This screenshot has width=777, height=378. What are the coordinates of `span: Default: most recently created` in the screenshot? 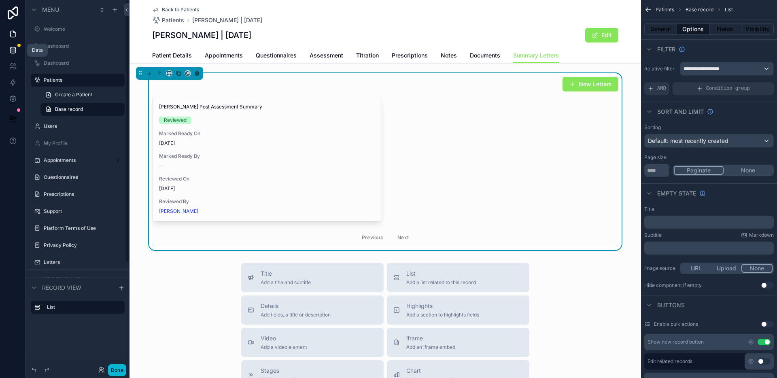 It's located at (688, 140).